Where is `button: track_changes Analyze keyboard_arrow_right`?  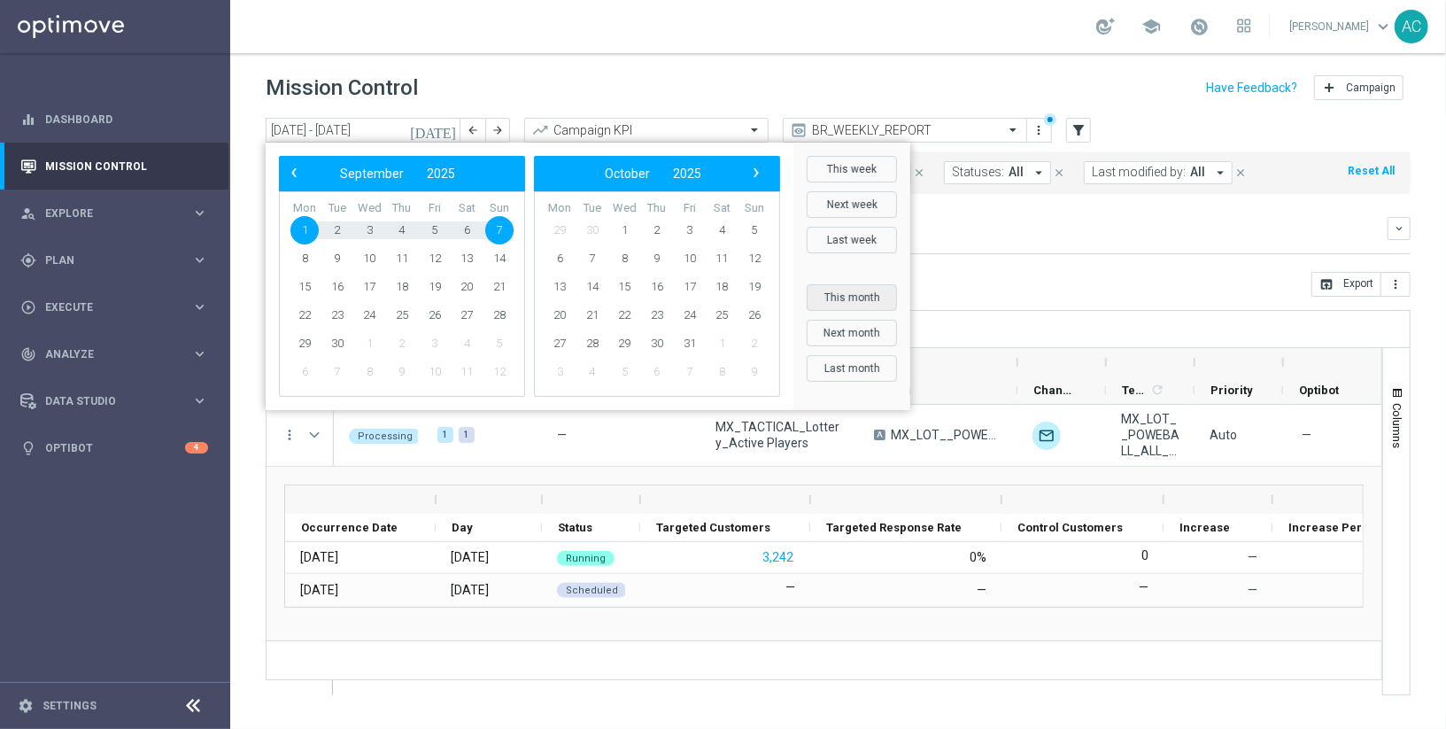 button: track_changes Analyze keyboard_arrow_right is located at coordinates (114, 354).